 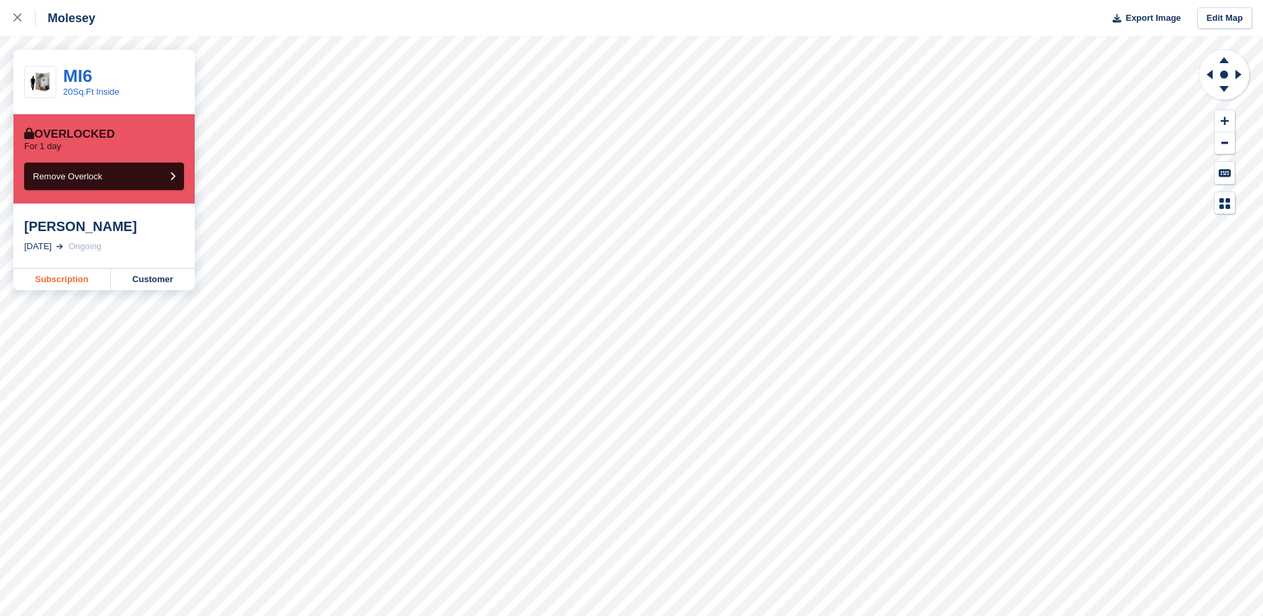 What do you see at coordinates (91, 91) in the screenshot?
I see `a: 20Sq.Ft Inside` at bounding box center [91, 91].